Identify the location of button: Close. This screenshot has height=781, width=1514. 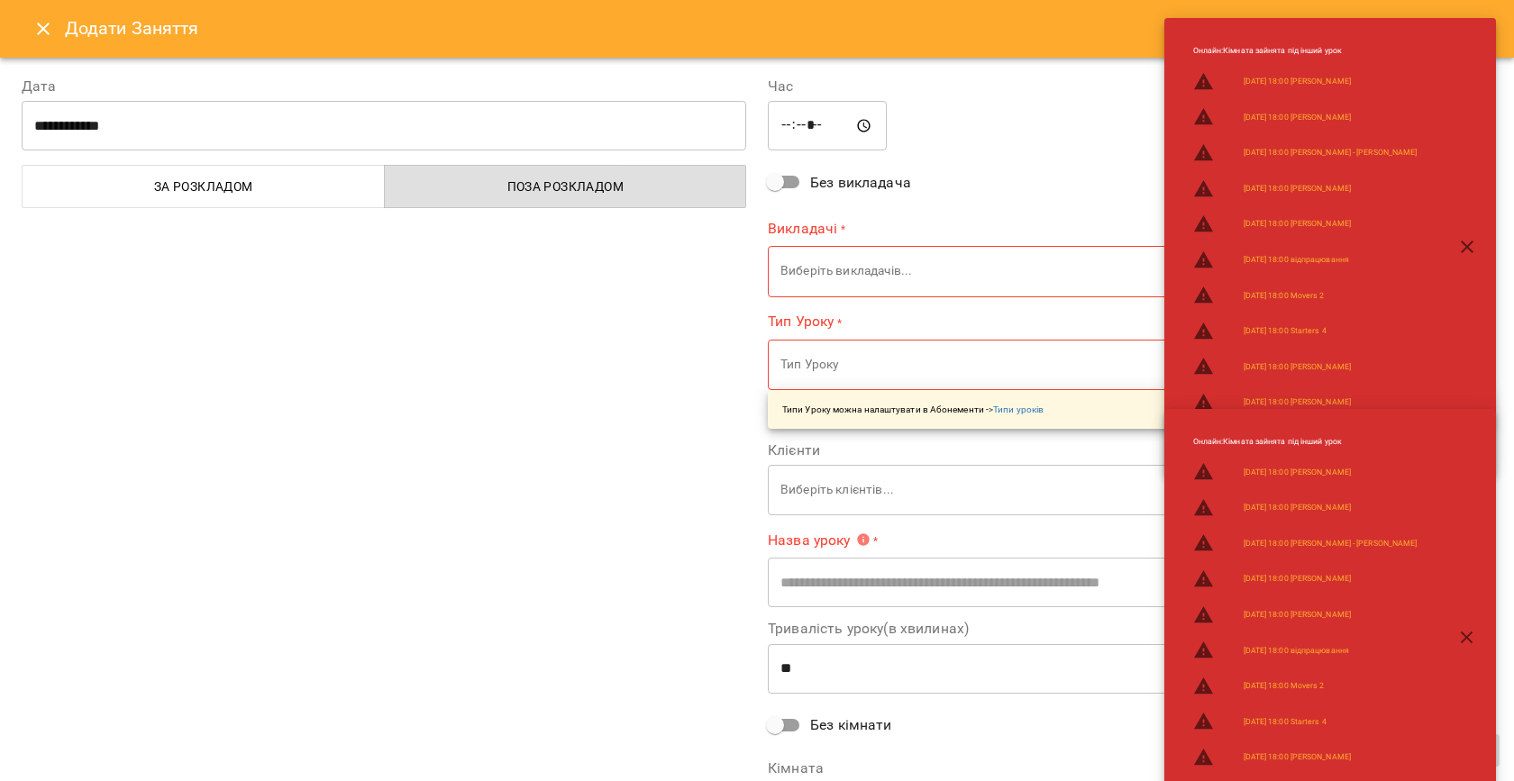
(43, 29).